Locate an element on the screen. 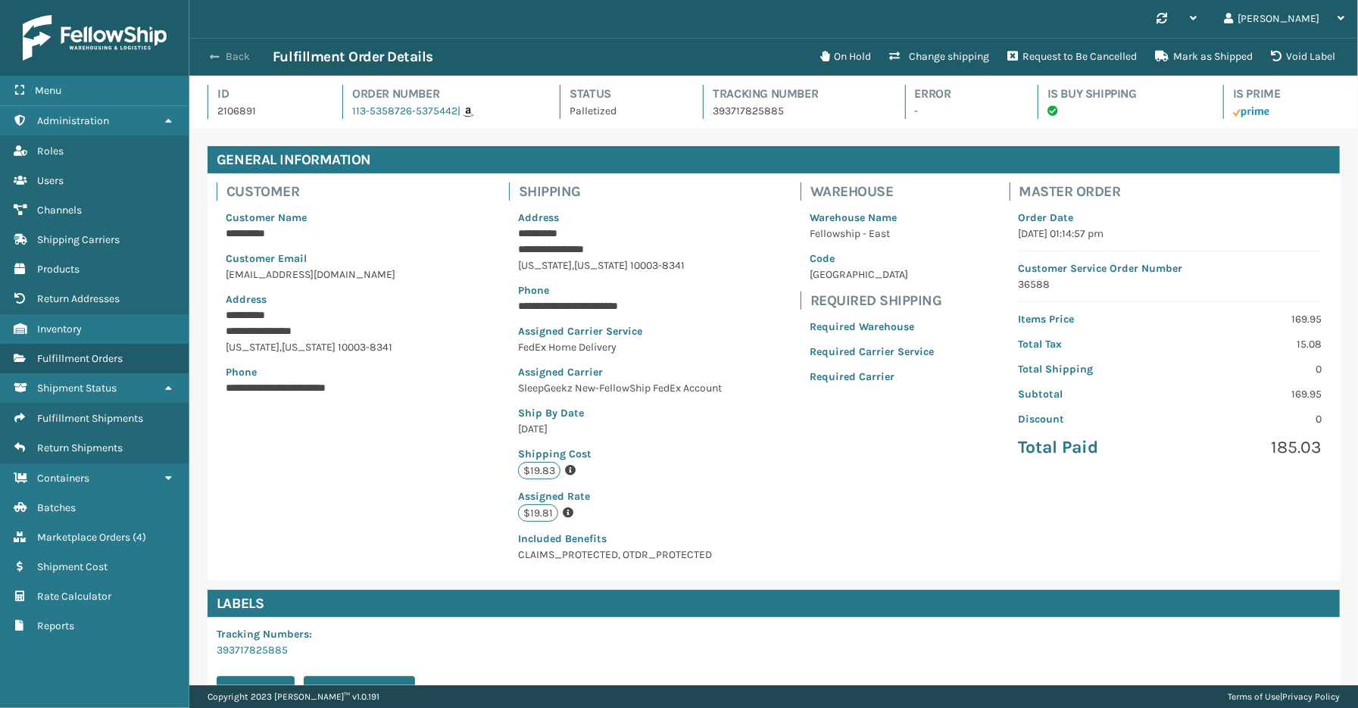 The width and height of the screenshot is (1358, 708). p: Palletized is located at coordinates (623, 111).